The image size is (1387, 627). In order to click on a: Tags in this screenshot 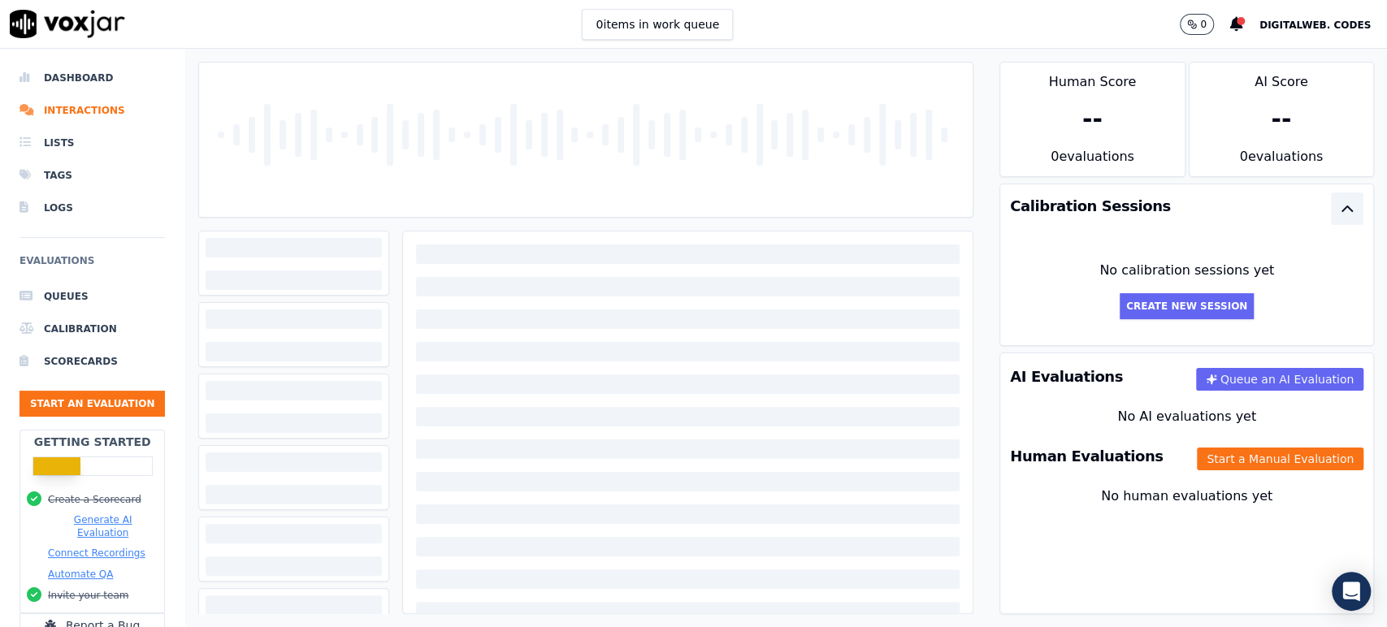, I will do `click(92, 176)`.